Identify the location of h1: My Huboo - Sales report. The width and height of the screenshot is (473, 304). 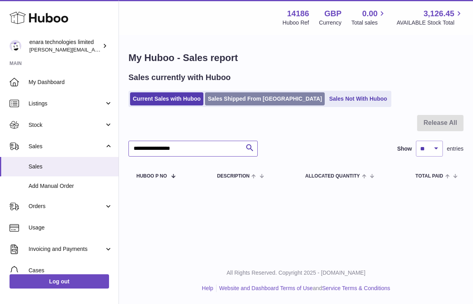
(296, 58).